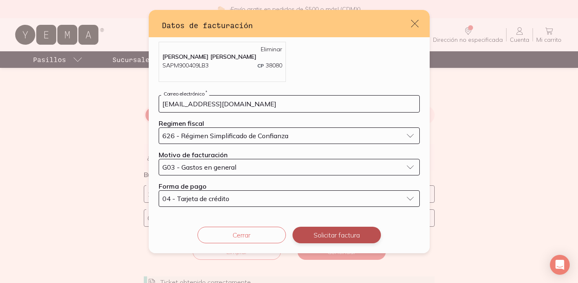 This screenshot has width=578, height=283. What do you see at coordinates (183, 186) in the screenshot?
I see `label: Forma de pago` at bounding box center [183, 186].